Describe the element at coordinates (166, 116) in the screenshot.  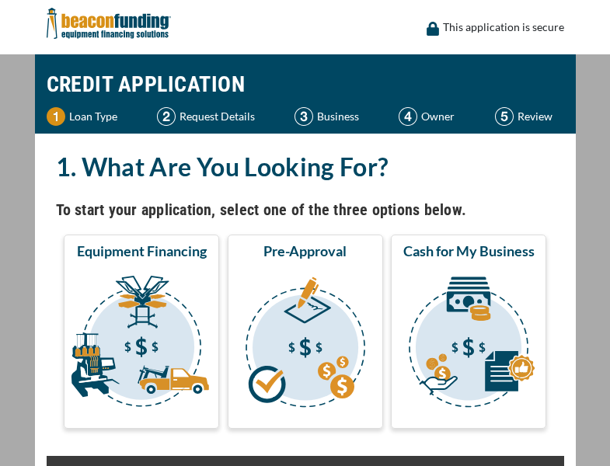
I see `img: Step 2` at that location.